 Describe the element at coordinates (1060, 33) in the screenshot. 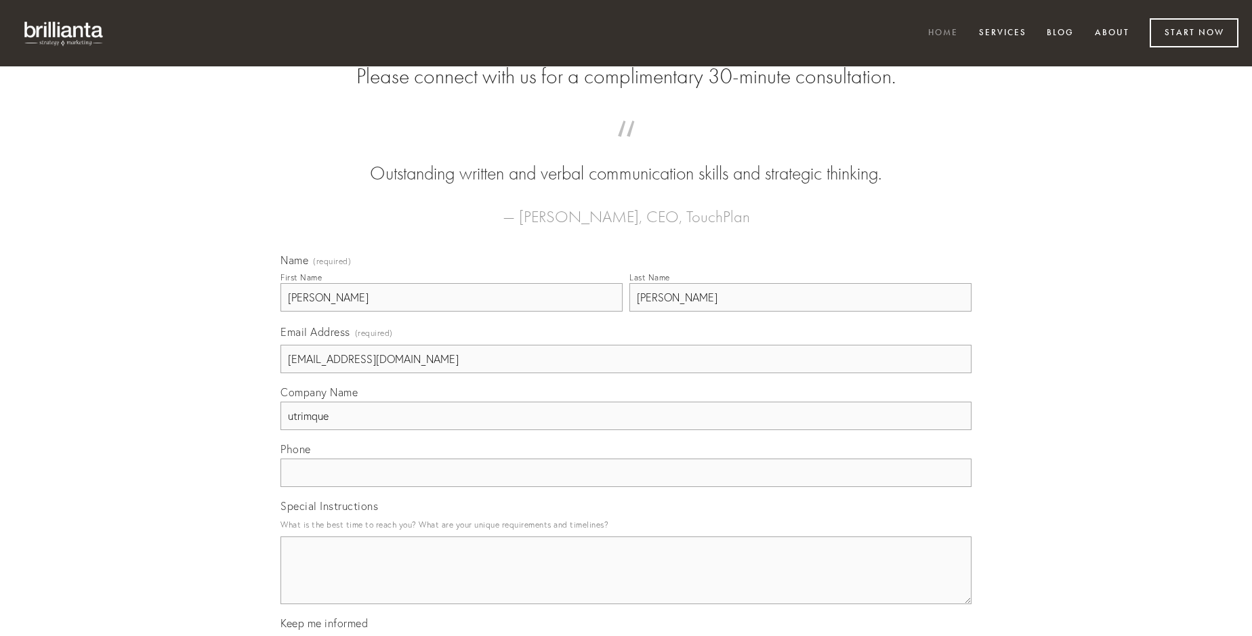

I see `a: Blog` at that location.